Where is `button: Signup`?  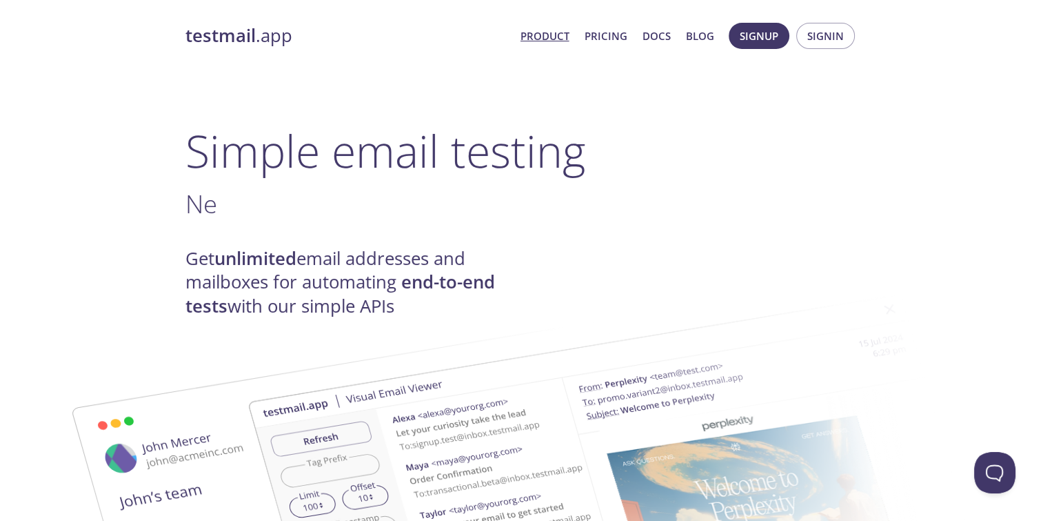
button: Signup is located at coordinates (759, 36).